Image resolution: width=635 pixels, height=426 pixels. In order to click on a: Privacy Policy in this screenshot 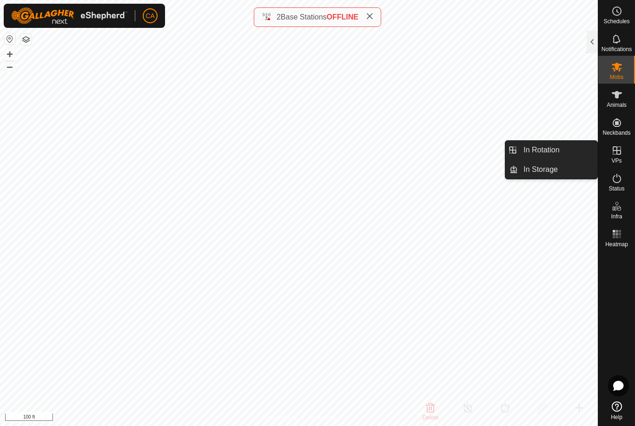, I will do `click(279, 418)`.